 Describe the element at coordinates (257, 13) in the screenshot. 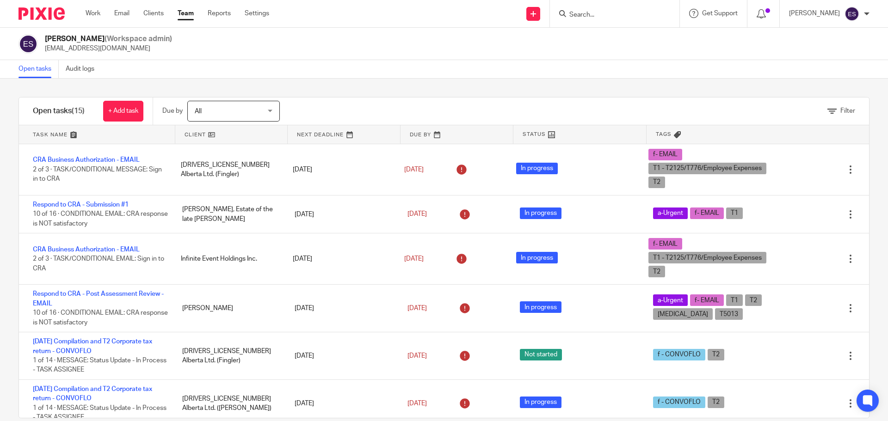

I see `a: Settings` at that location.